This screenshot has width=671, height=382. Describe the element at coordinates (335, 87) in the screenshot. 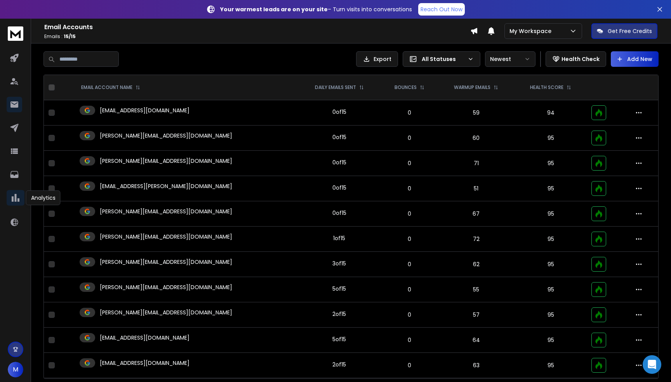

I see `p: DAILY EMAILS SENT` at that location.